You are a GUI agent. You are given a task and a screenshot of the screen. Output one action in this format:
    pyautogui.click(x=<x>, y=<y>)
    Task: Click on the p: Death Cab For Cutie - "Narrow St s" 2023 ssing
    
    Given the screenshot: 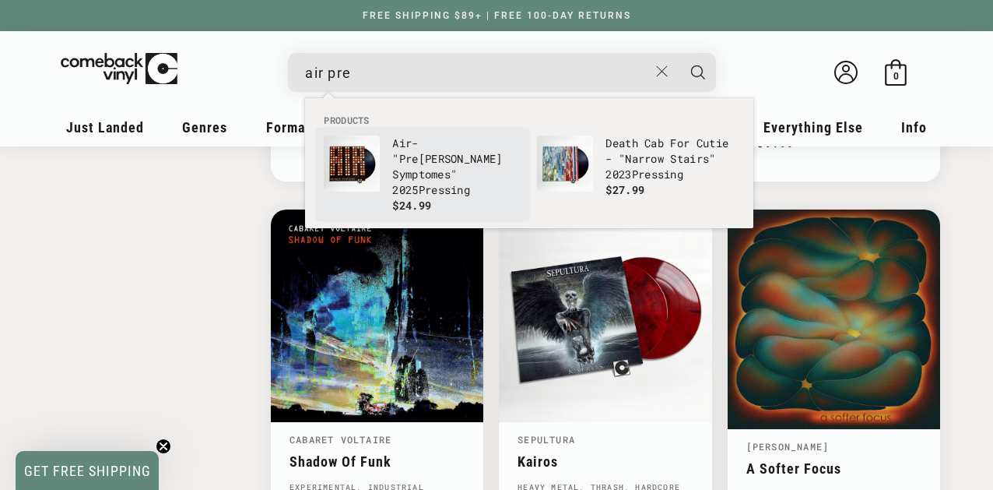 What is the action you would take?
    pyautogui.click(x=670, y=159)
    